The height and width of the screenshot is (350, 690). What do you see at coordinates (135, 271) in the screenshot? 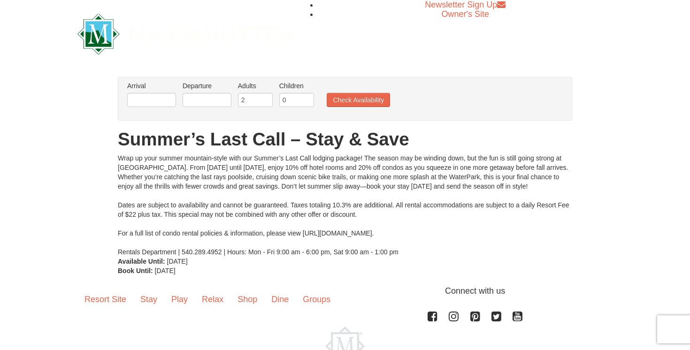
I see `strong: Book Until:` at bounding box center [135, 271].